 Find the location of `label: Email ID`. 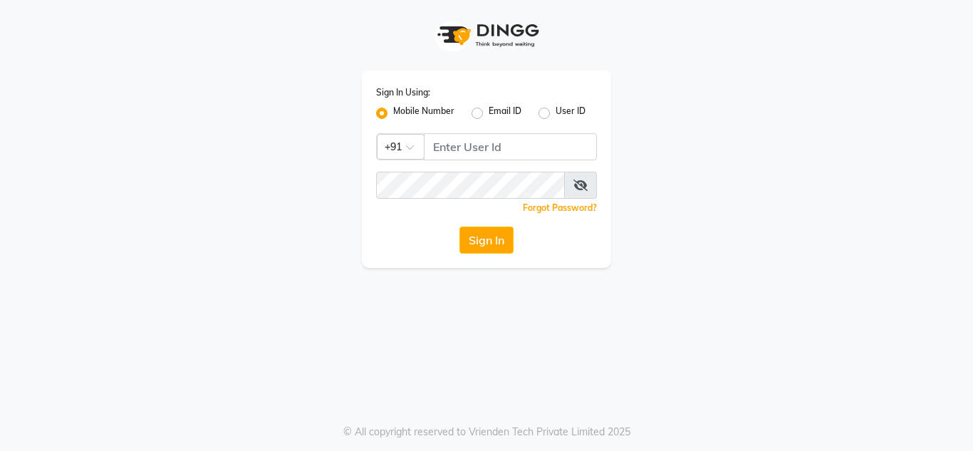

label: Email ID is located at coordinates (505, 113).